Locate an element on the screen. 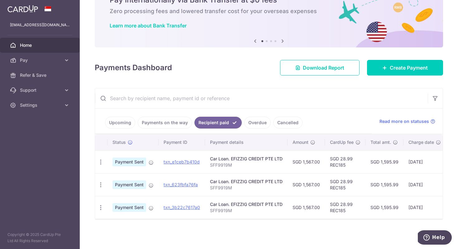 The width and height of the screenshot is (458, 249). span: CardUp fee is located at coordinates (342, 142).